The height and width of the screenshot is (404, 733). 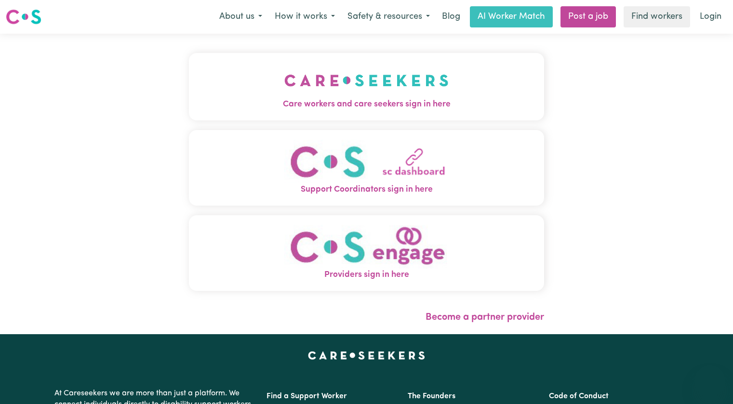 What do you see at coordinates (366, 168) in the screenshot?
I see `button: Support Coordinators sign in here` at bounding box center [366, 168].